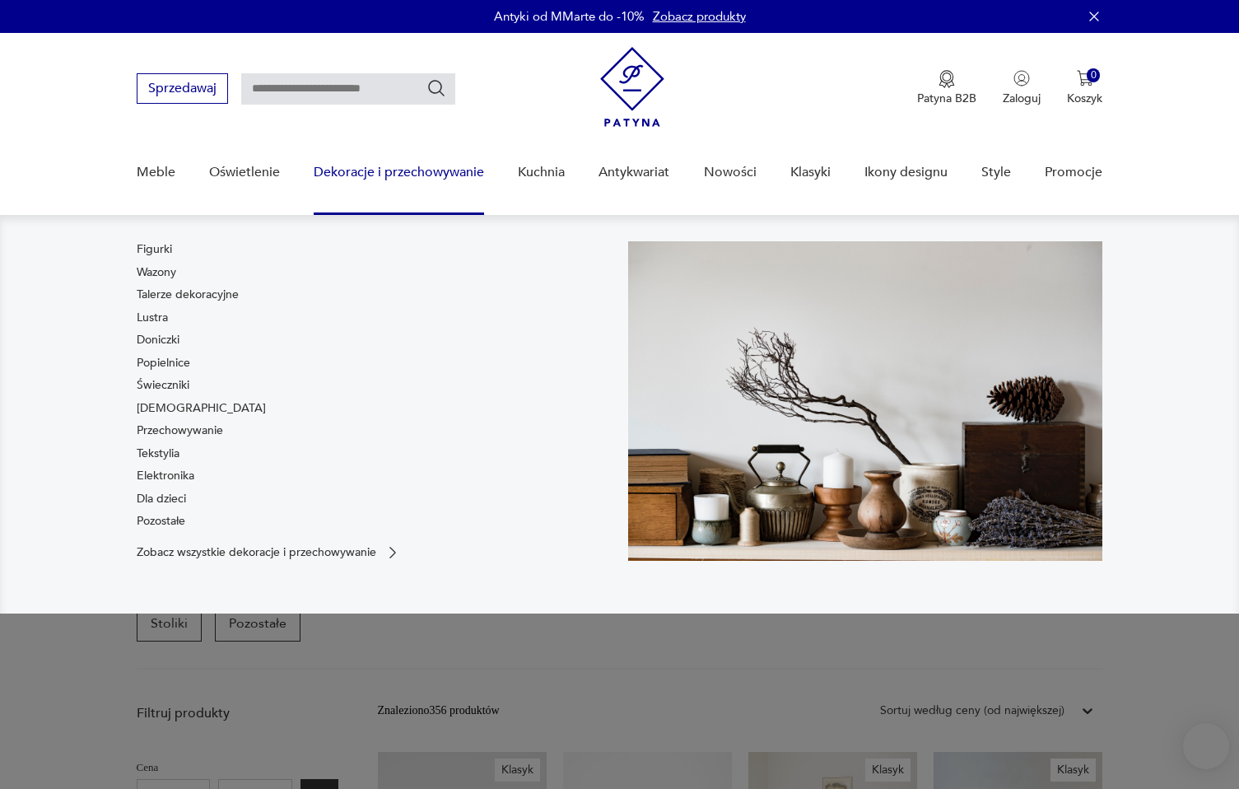  Describe the element at coordinates (156, 172) in the screenshot. I see `a: Meble` at that location.